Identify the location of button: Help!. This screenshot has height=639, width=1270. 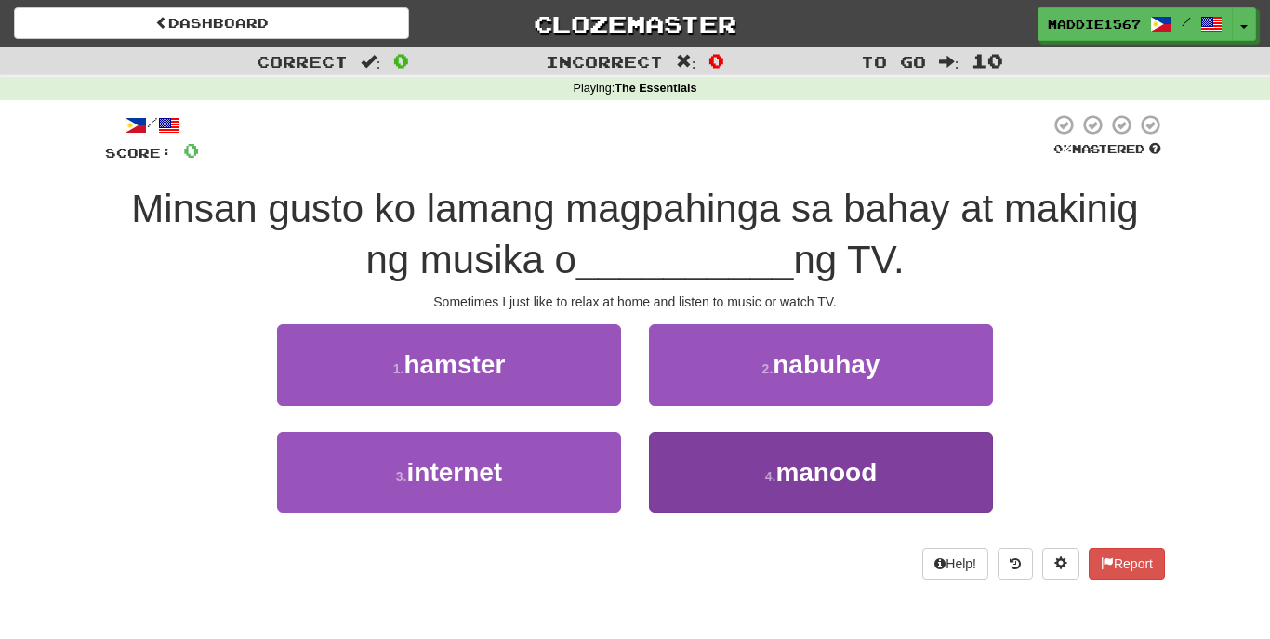
(955, 564).